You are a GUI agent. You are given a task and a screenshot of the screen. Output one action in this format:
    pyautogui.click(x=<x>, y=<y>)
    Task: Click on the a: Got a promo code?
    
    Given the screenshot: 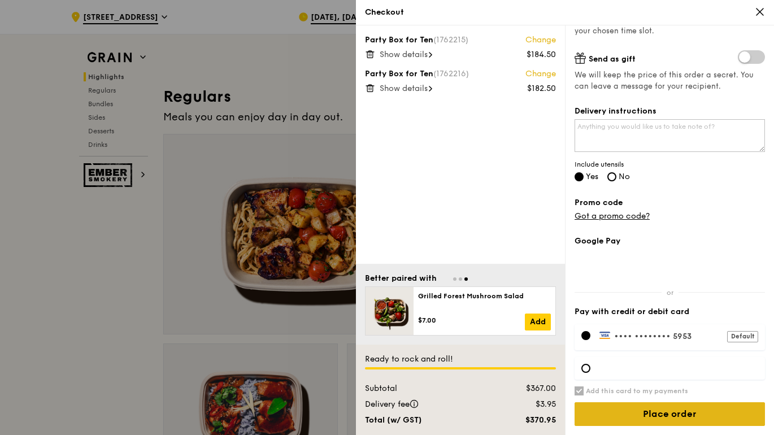 What is the action you would take?
    pyautogui.click(x=612, y=216)
    